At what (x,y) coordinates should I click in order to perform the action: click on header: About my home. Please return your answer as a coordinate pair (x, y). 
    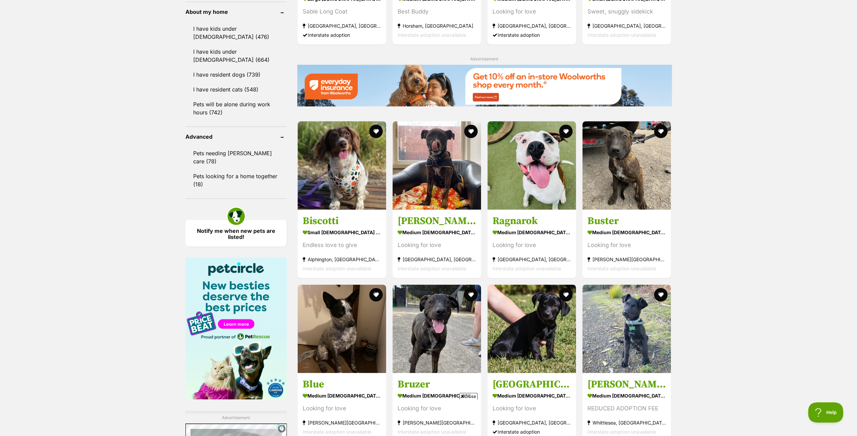
    Looking at the image, I should click on (236, 12).